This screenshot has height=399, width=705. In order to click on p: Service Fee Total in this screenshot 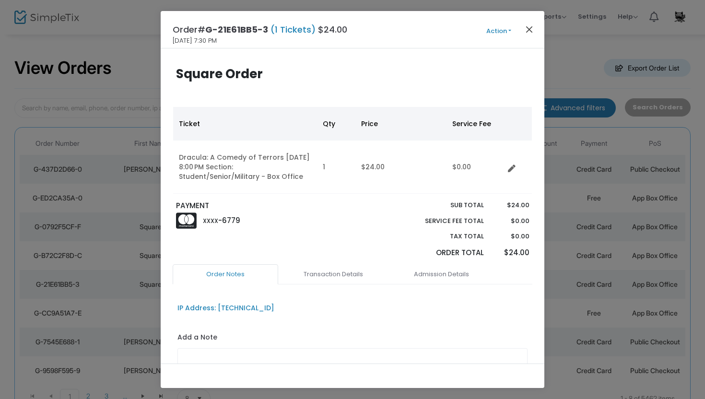, I will do `click(443, 221)`.